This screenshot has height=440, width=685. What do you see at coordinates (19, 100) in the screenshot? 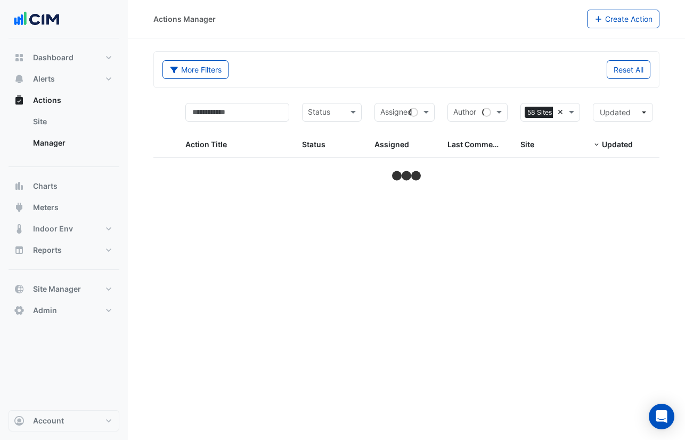
I see `app-icon: Actions` at bounding box center [19, 100].